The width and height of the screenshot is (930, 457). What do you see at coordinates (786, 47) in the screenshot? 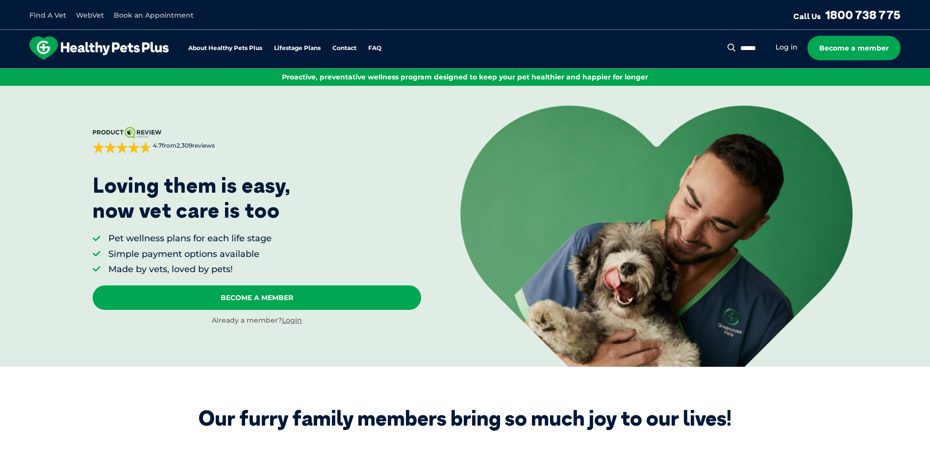
I see `a: Log in` at bounding box center [786, 47].